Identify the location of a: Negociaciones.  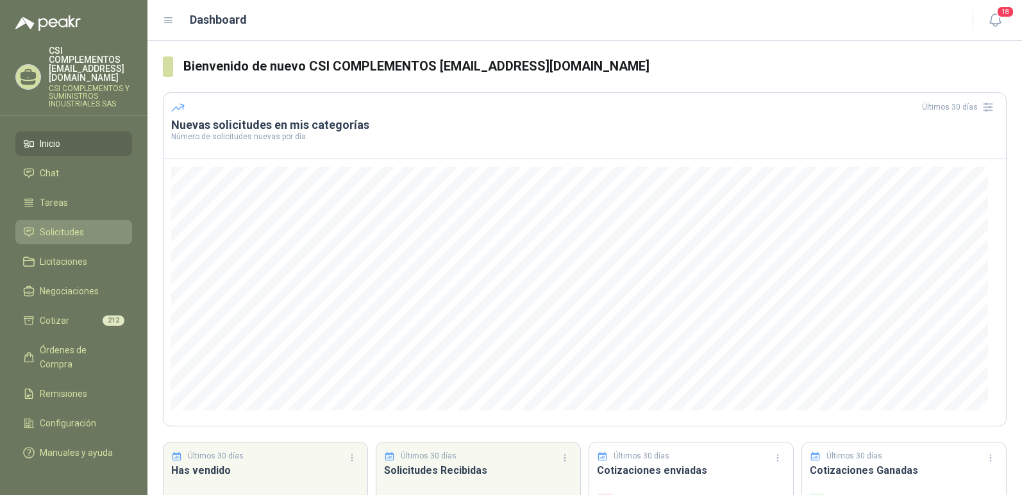
(74, 291).